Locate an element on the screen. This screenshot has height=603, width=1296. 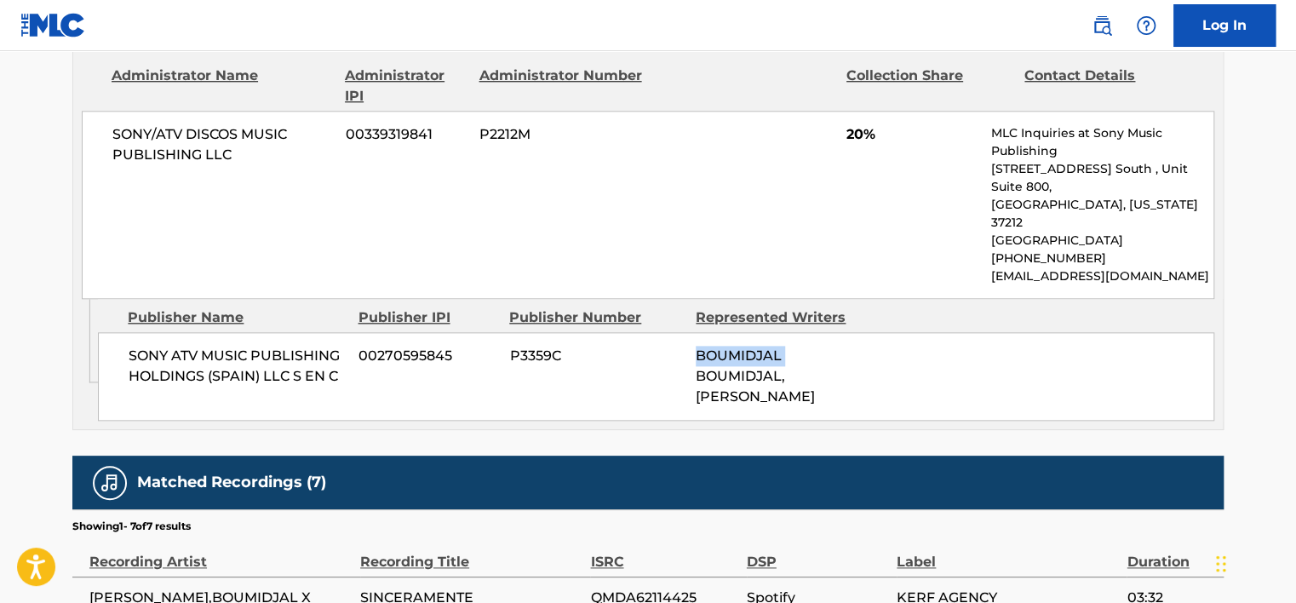
div: চ্যাট উইজেট is located at coordinates (1253, 562).